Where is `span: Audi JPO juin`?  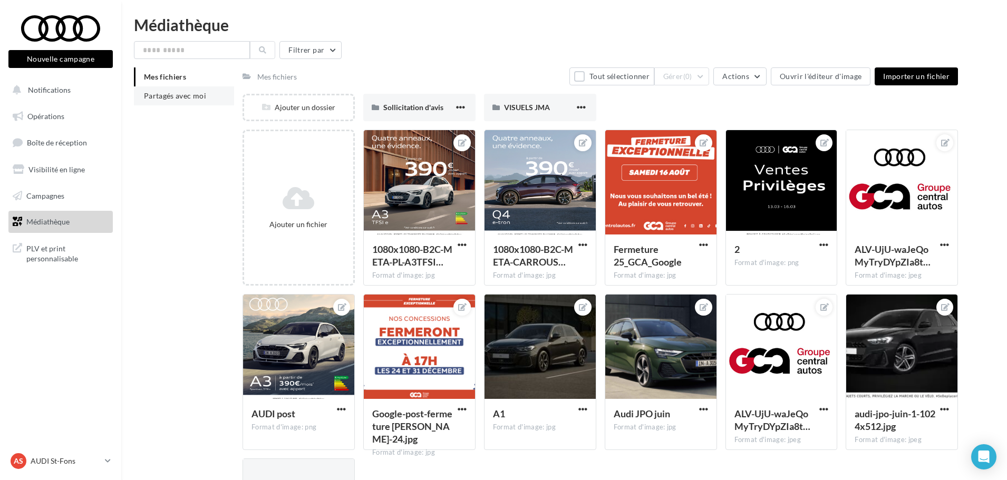 span: Audi JPO juin is located at coordinates (642, 414).